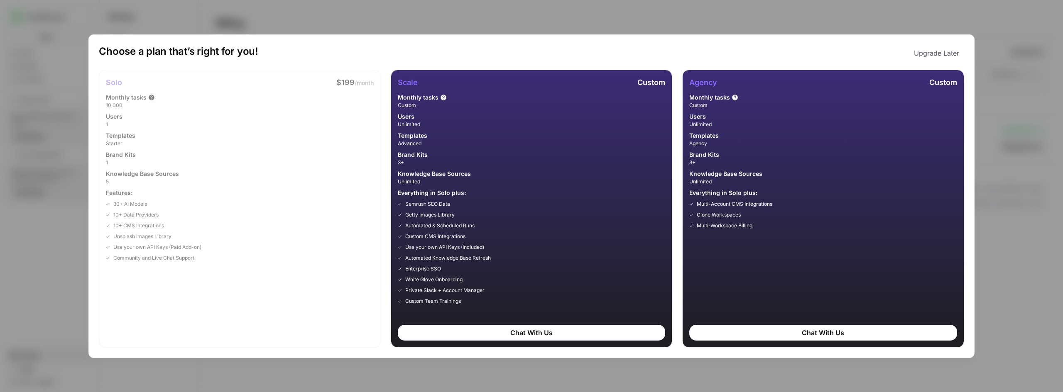 This screenshot has width=1063, height=392. What do you see at coordinates (433, 301) in the screenshot?
I see `span: Custom Team Trainings` at bounding box center [433, 301].